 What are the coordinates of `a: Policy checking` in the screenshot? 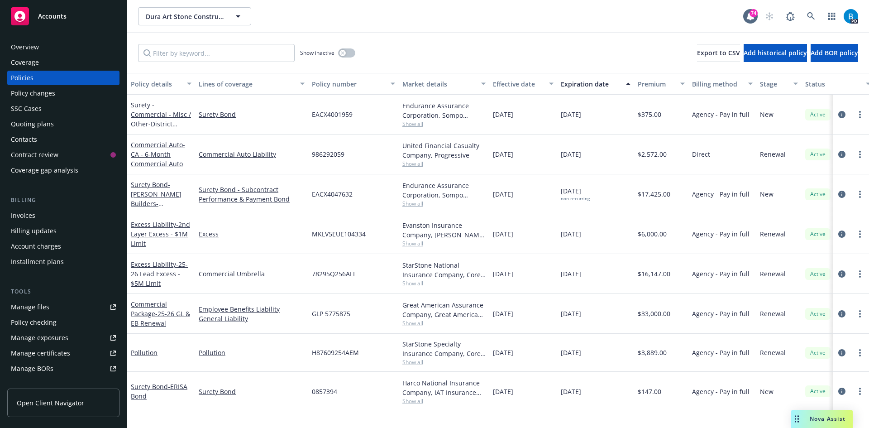 It's located at (63, 322).